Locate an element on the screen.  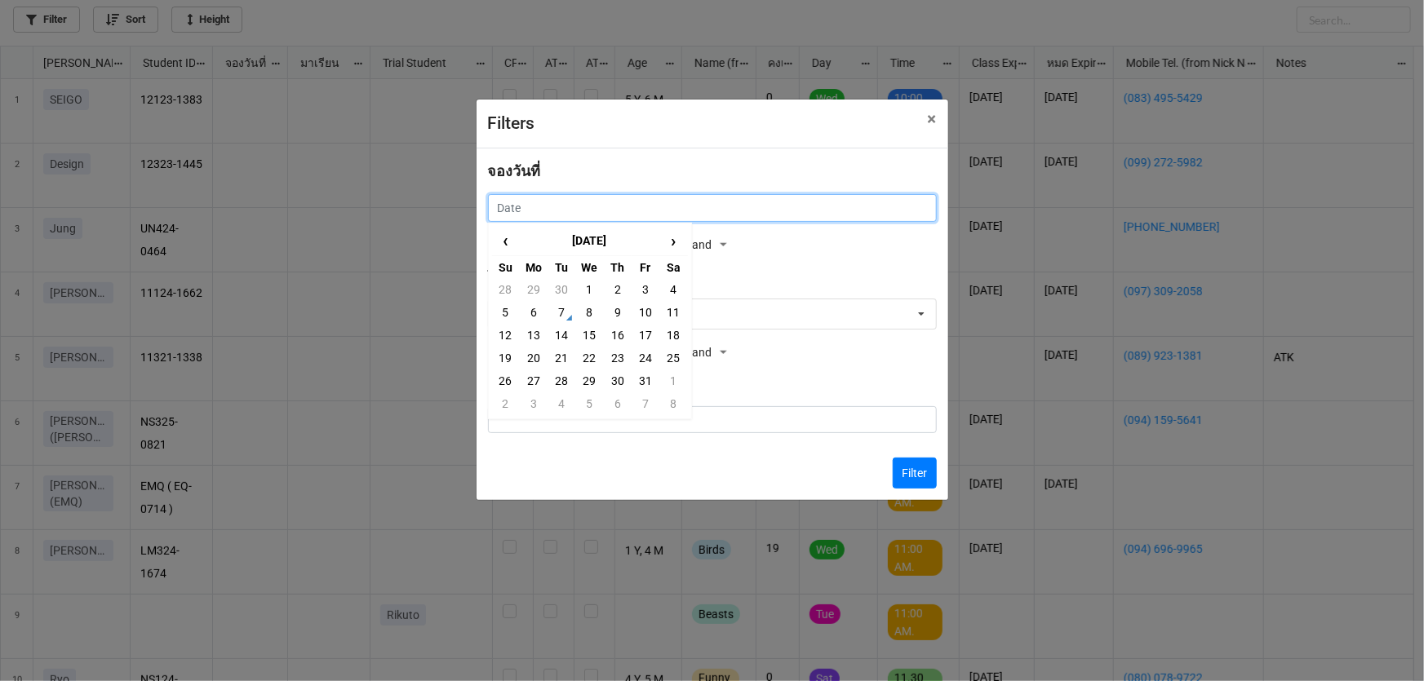
div: Filters is located at coordinates (690, 124).